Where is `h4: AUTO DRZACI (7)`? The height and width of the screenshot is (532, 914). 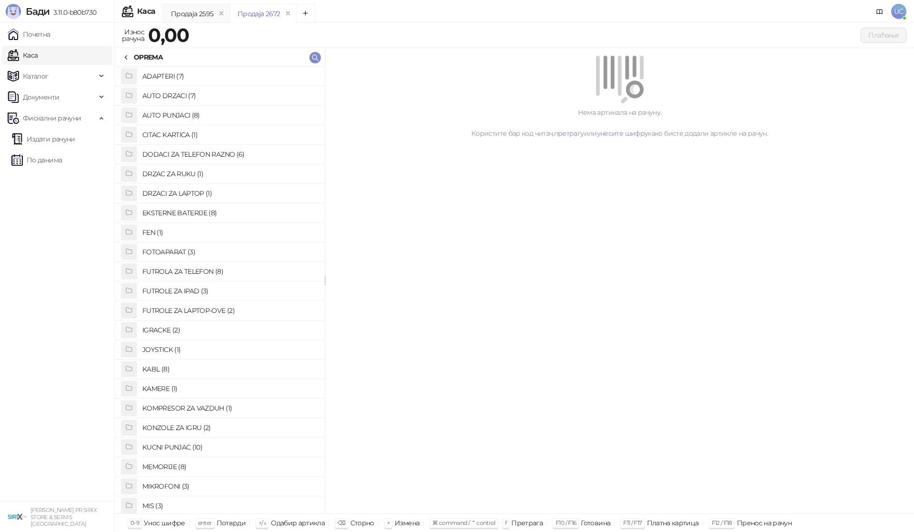 h4: AUTO DRZACI (7) is located at coordinates (229, 96).